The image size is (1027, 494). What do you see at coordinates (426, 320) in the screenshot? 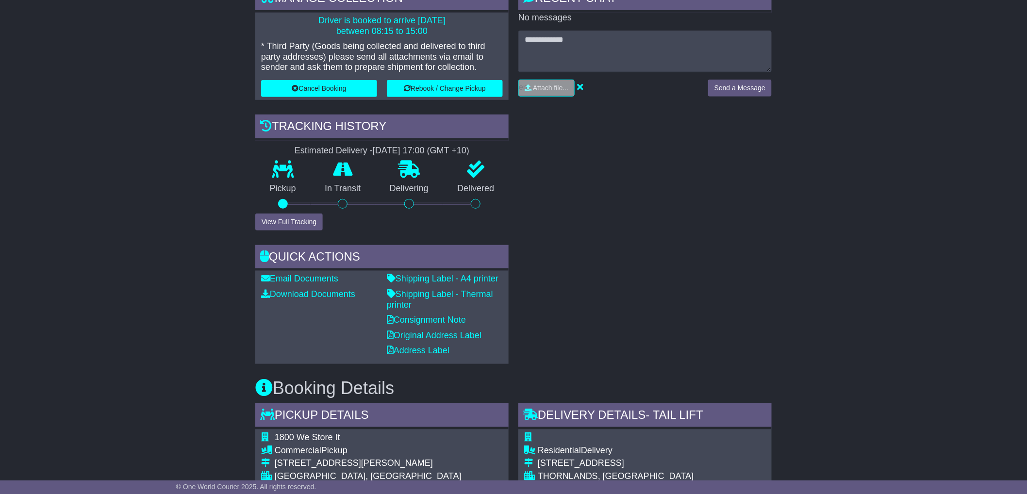
I see `a: Consignment Note` at bounding box center [426, 320].